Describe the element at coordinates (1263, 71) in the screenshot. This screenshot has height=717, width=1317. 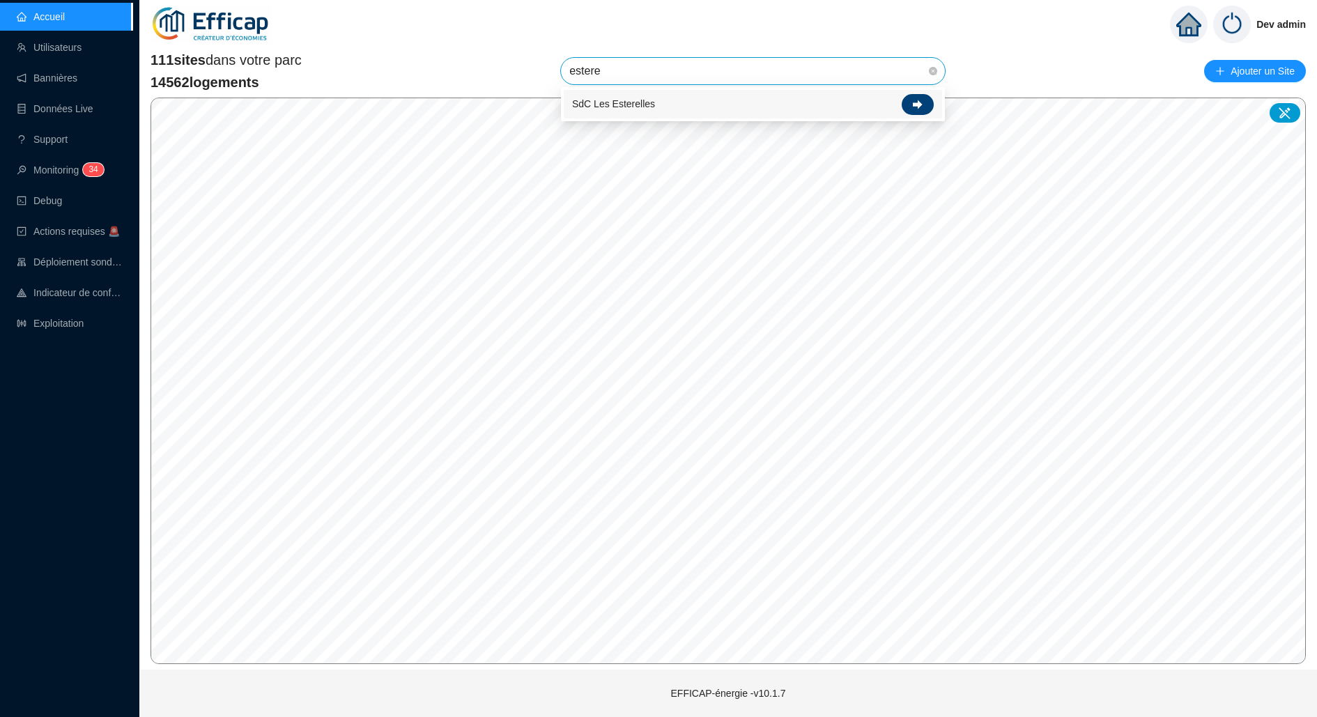
I see `span: Ajouter un Site` at that location.